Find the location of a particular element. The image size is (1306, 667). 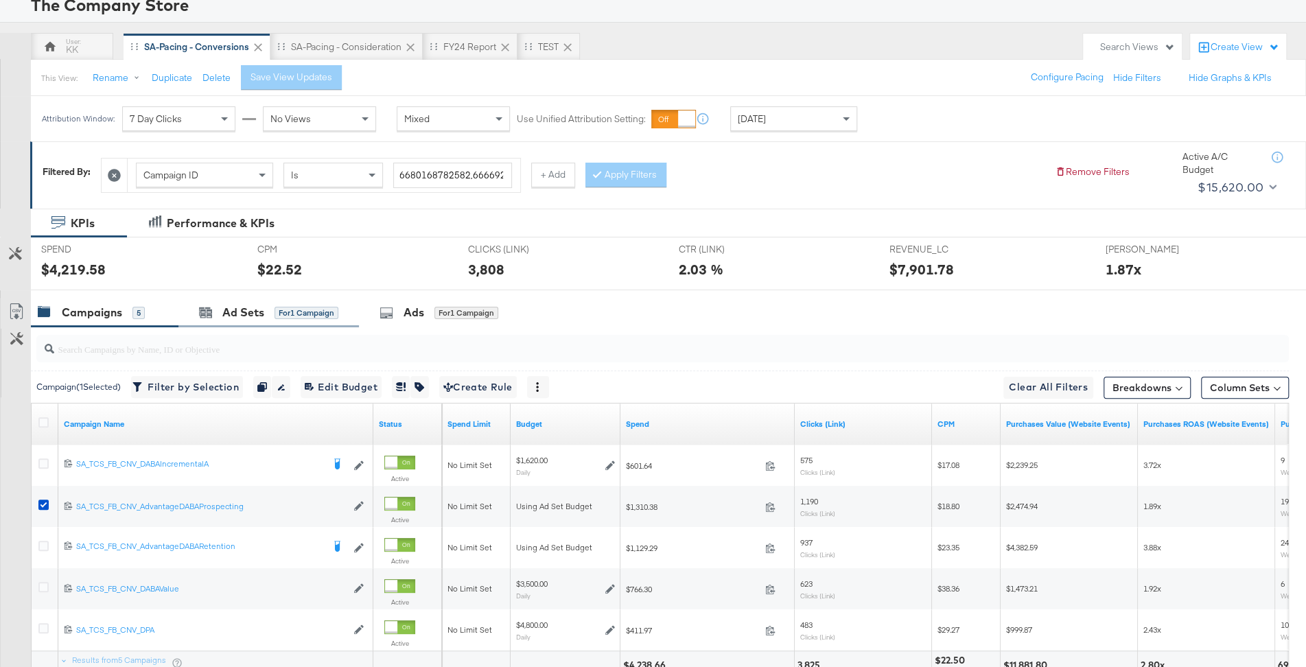

button: $15,620.00 is located at coordinates (1236, 187).